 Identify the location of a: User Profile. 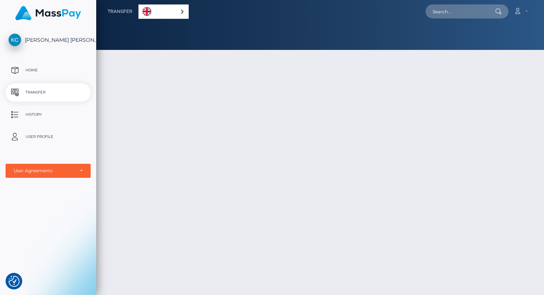
(48, 137).